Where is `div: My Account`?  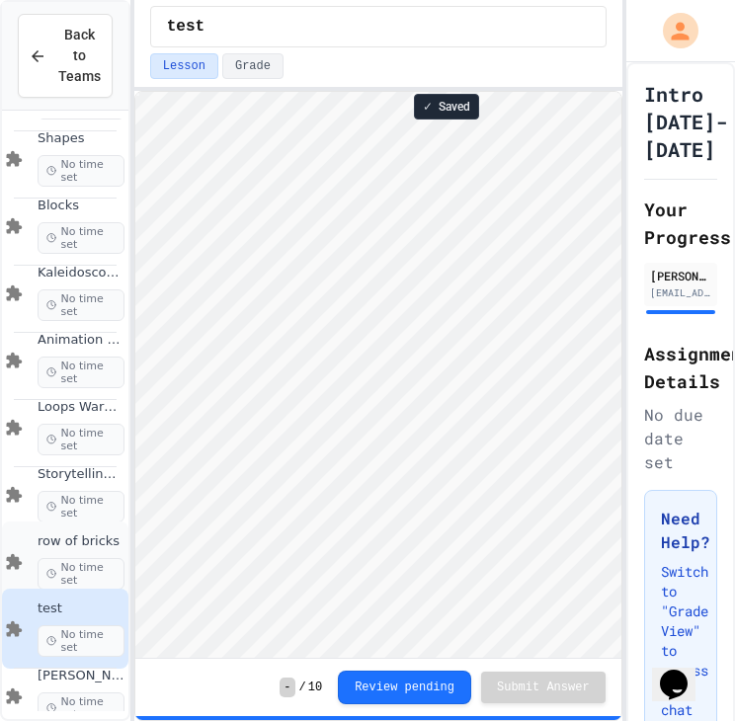 div: My Account is located at coordinates (673, 31).